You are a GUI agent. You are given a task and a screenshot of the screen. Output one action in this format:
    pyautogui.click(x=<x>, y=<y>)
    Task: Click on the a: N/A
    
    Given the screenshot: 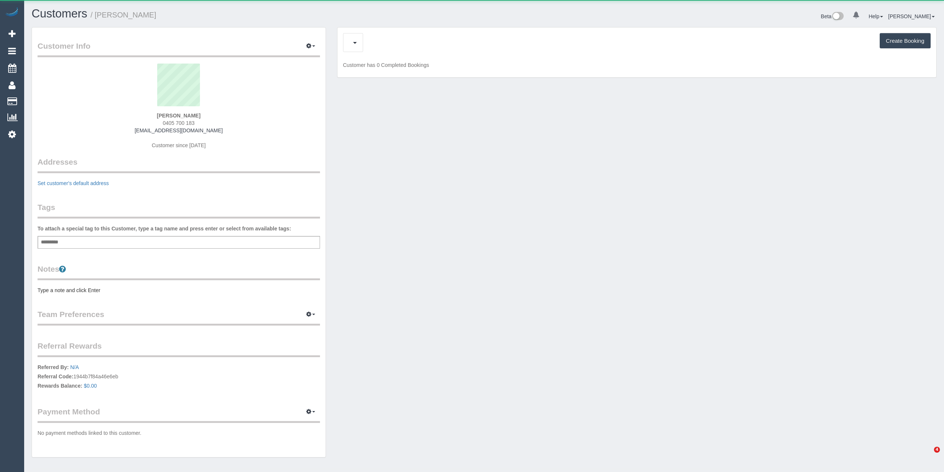 What is the action you would take?
    pyautogui.click(x=74, y=367)
    